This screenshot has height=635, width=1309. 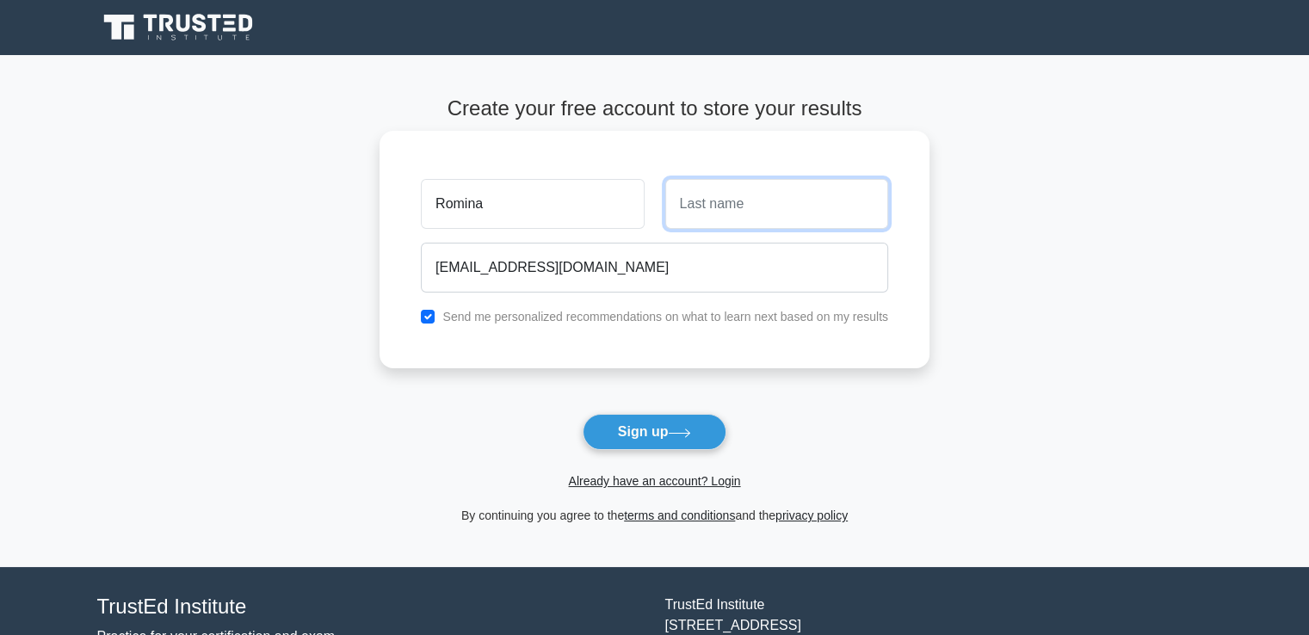 I want to click on input: Last name, so click(x=776, y=204).